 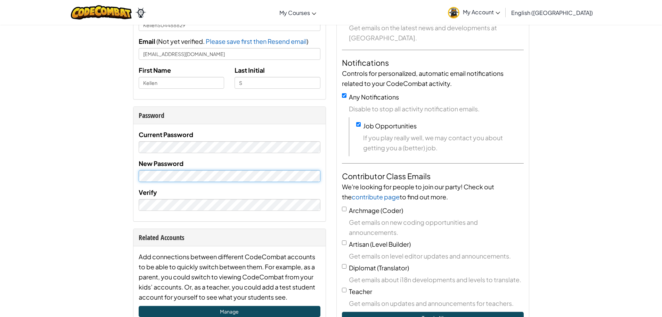 What do you see at coordinates (436, 256) in the screenshot?
I see `span: Get emails on level editor updates and announcements.` at bounding box center [436, 256].